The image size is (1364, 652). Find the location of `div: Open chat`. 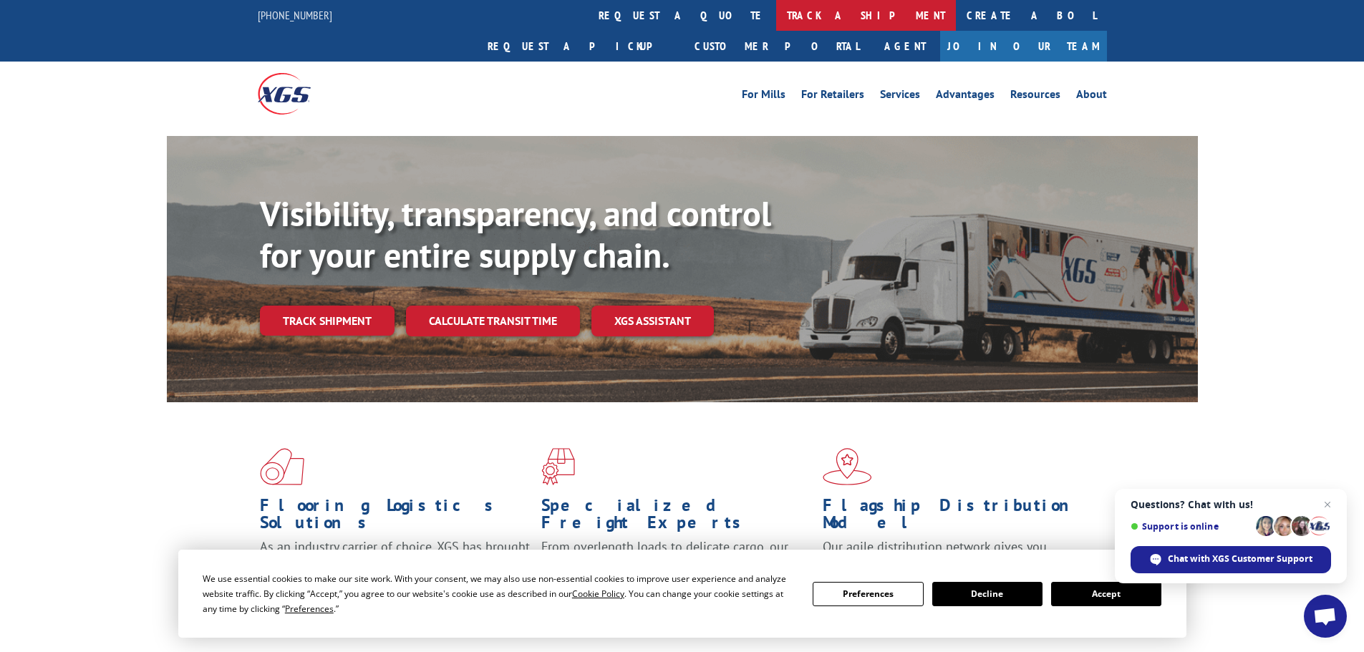

div: Open chat is located at coordinates (1326, 617).